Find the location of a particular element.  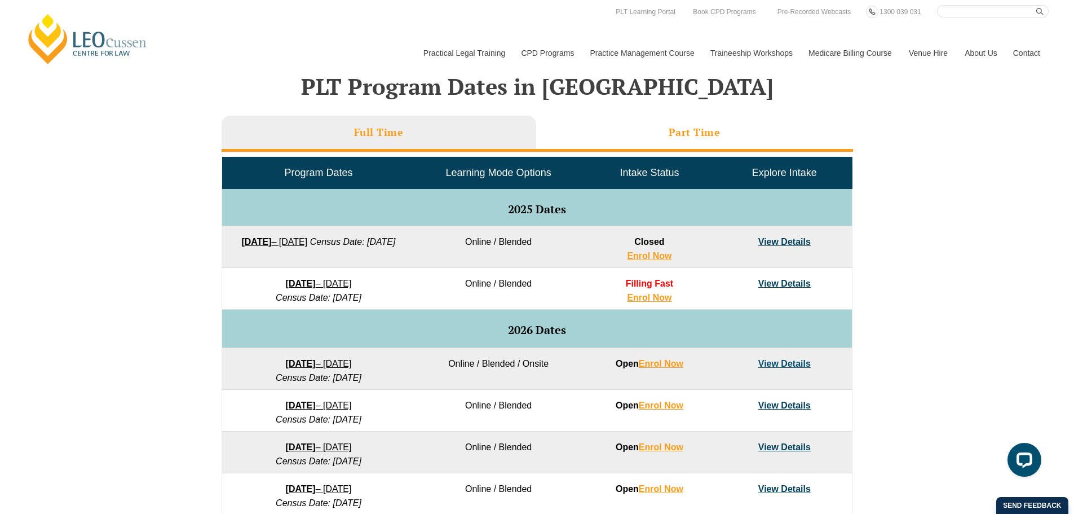

span: Explore Intake is located at coordinates (784, 173).